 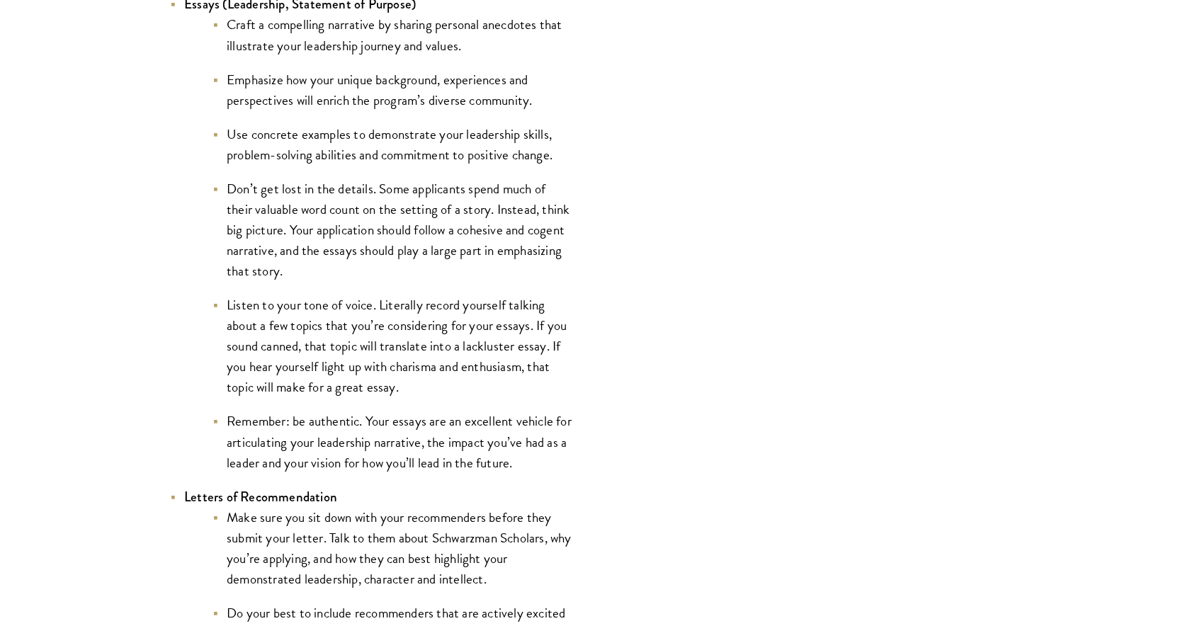 What do you see at coordinates (261, 497) in the screenshot?
I see `strong: Letters of Recommendation` at bounding box center [261, 497].